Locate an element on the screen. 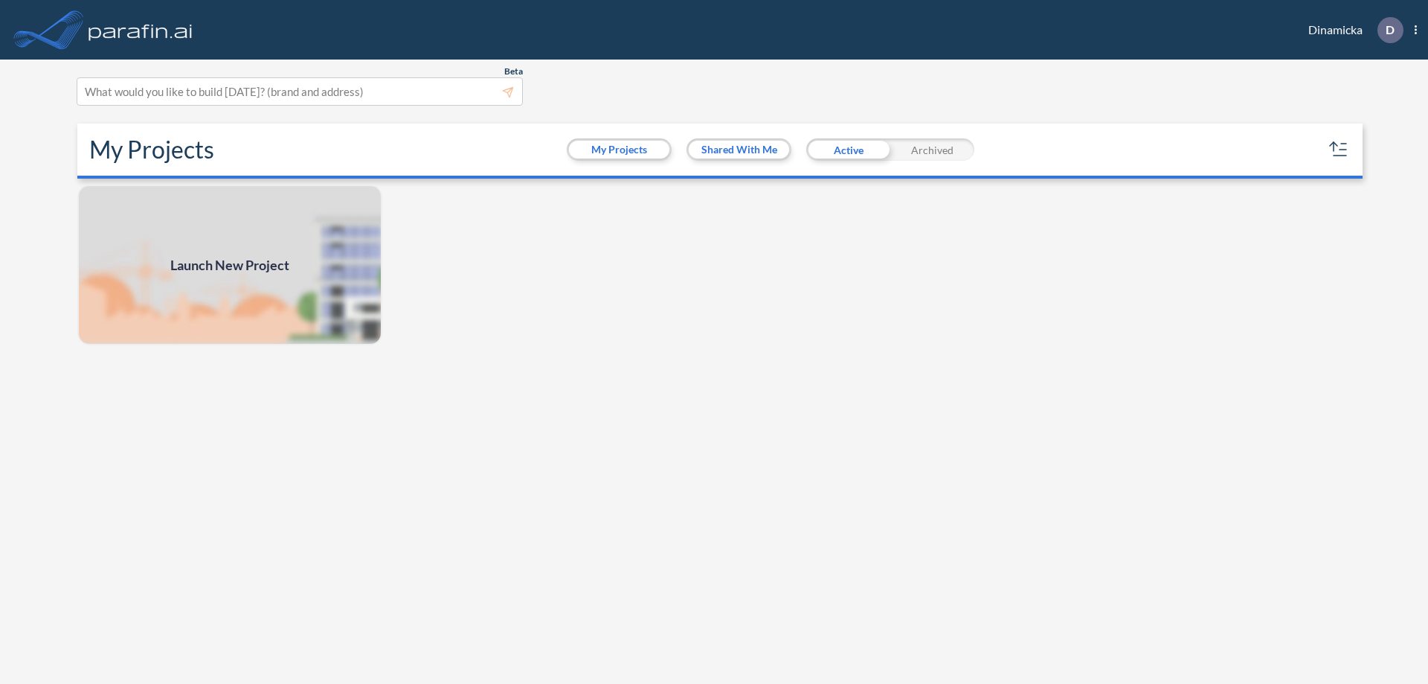 This screenshot has width=1428, height=684. button: sort is located at coordinates (1339, 150).